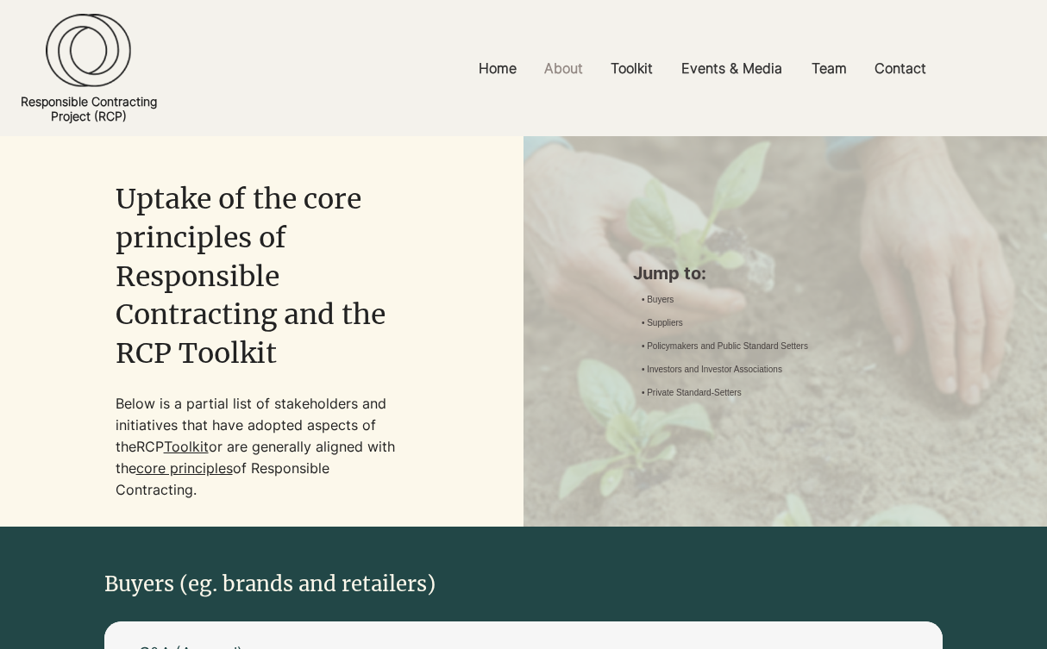 This screenshot has width=1047, height=649. What do you see at coordinates (359, 585) in the screenshot?
I see `h2: Buyers (eg. brands and retailers)` at bounding box center [359, 585].